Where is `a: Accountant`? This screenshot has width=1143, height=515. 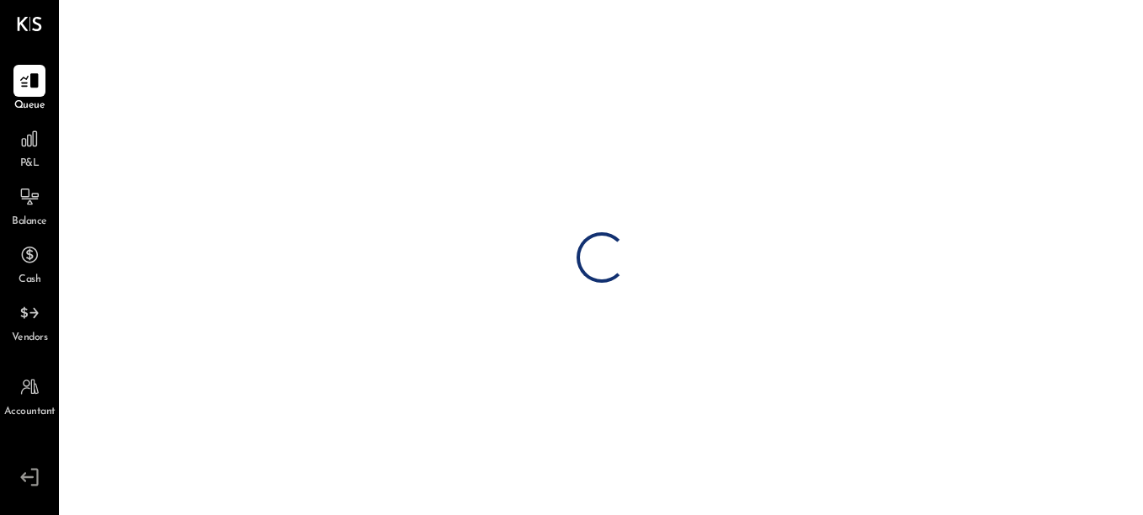
a: Accountant is located at coordinates (29, 396).